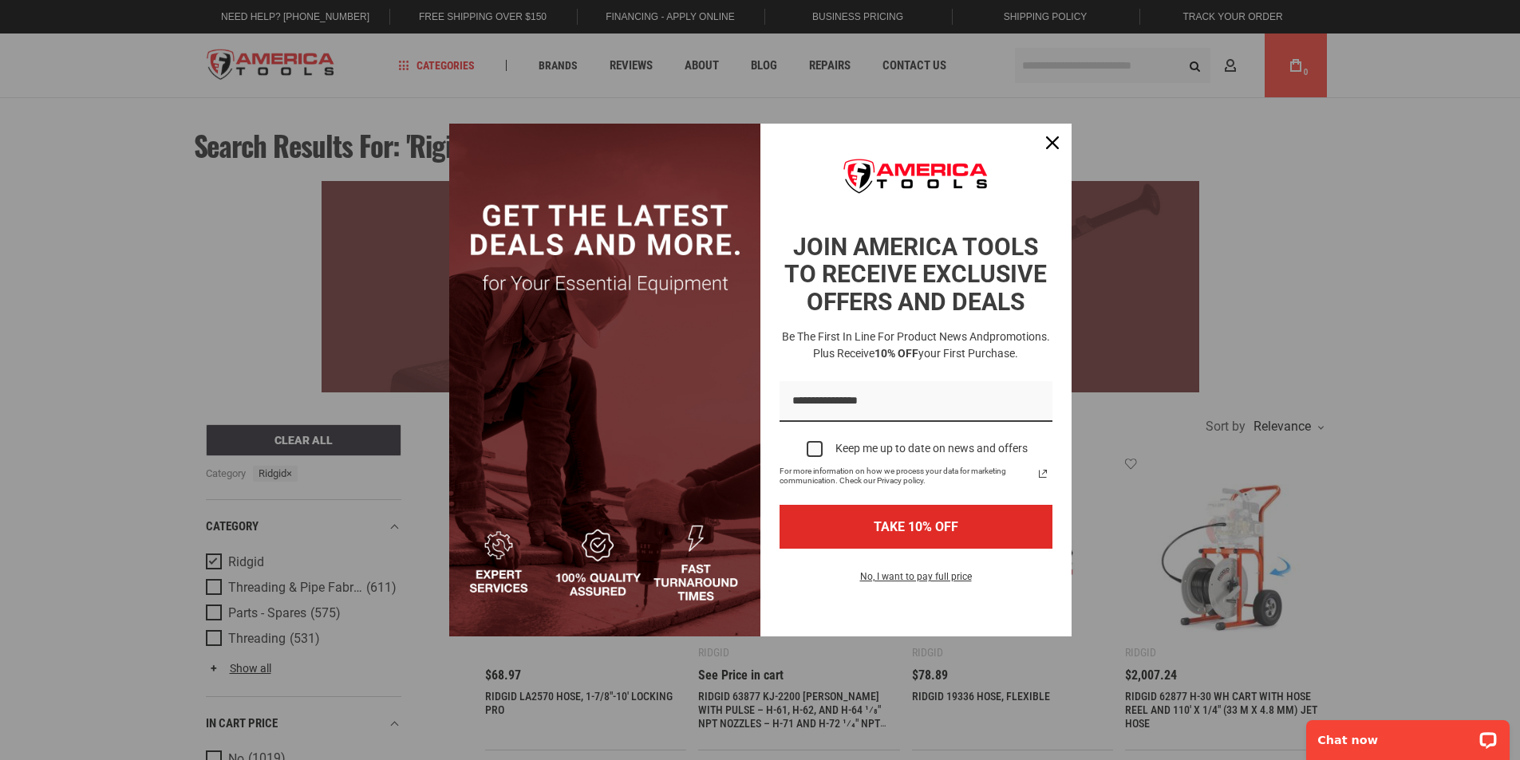 Image resolution: width=1520 pixels, height=760 pixels. I want to click on div: Keep me up to date on news and offers, so click(931, 448).